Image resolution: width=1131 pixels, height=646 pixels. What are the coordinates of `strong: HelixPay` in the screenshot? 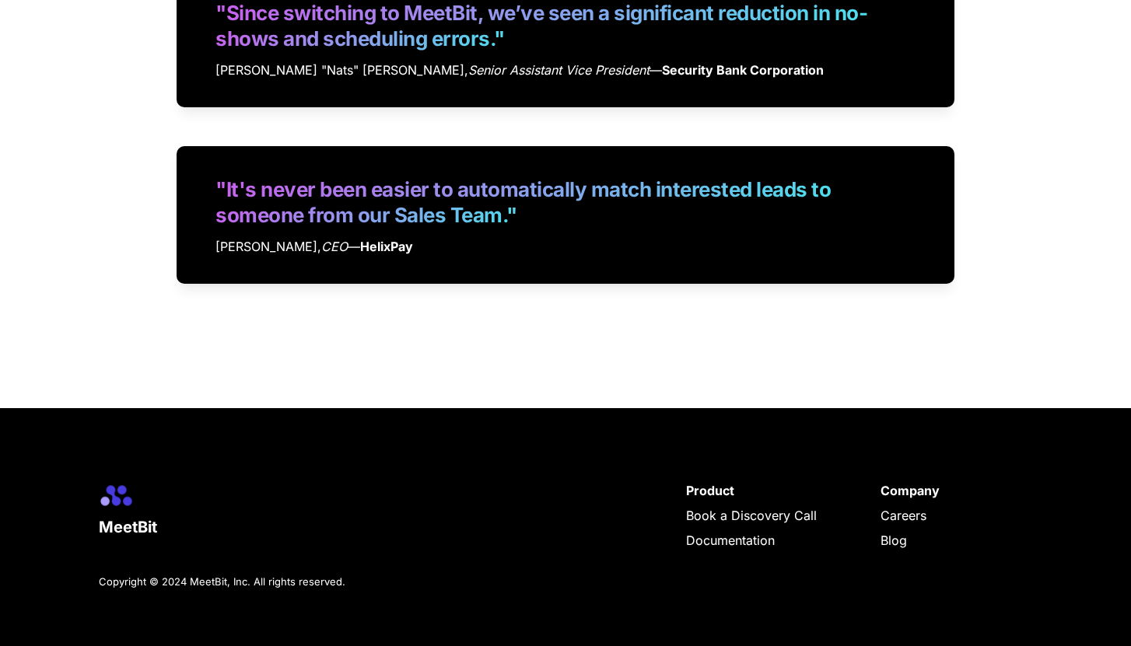 It's located at (387, 247).